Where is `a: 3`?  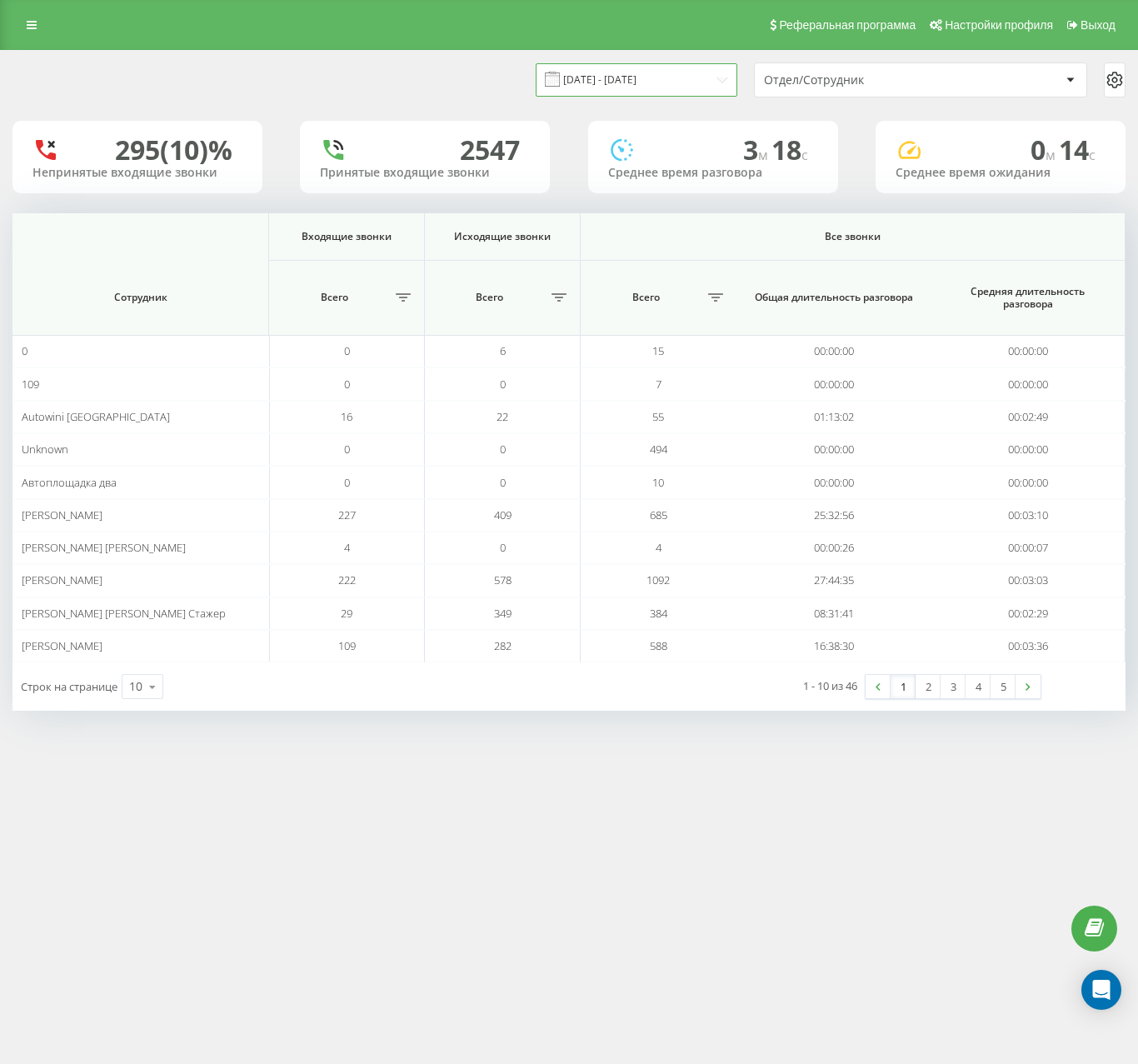
a: 3 is located at coordinates (953, 687).